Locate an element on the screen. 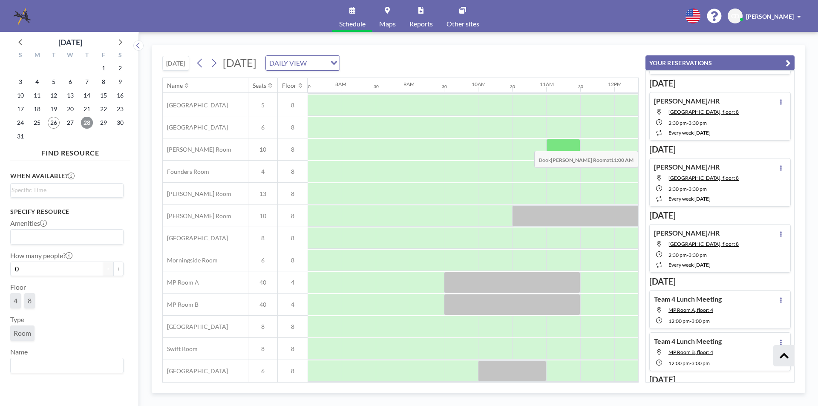  span: Schedule is located at coordinates (352, 24).